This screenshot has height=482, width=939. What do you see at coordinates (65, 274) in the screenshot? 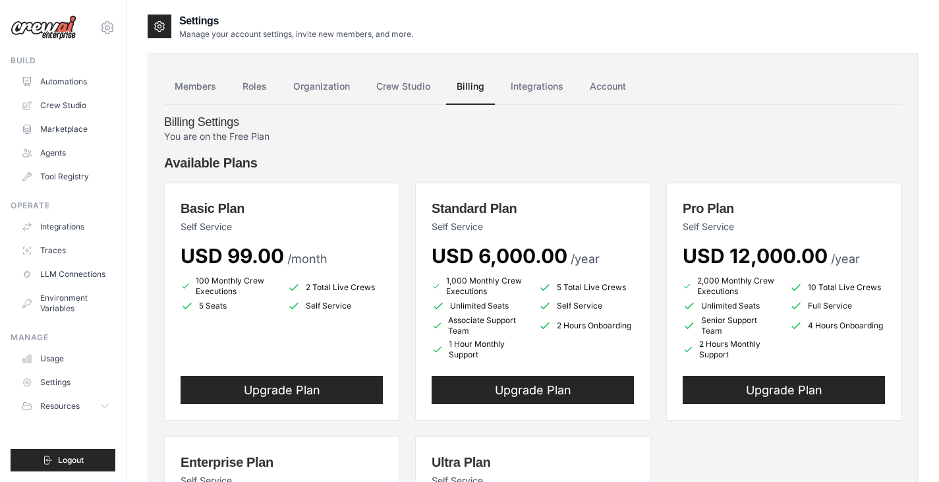
I see `a: LLM Connections` at bounding box center [65, 274].